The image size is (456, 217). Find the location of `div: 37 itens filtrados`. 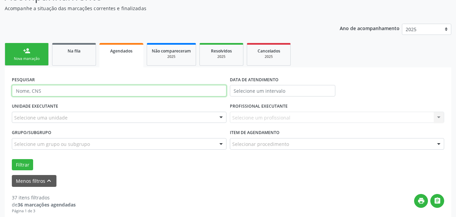

div: 37 itens filtrados is located at coordinates (44, 197).